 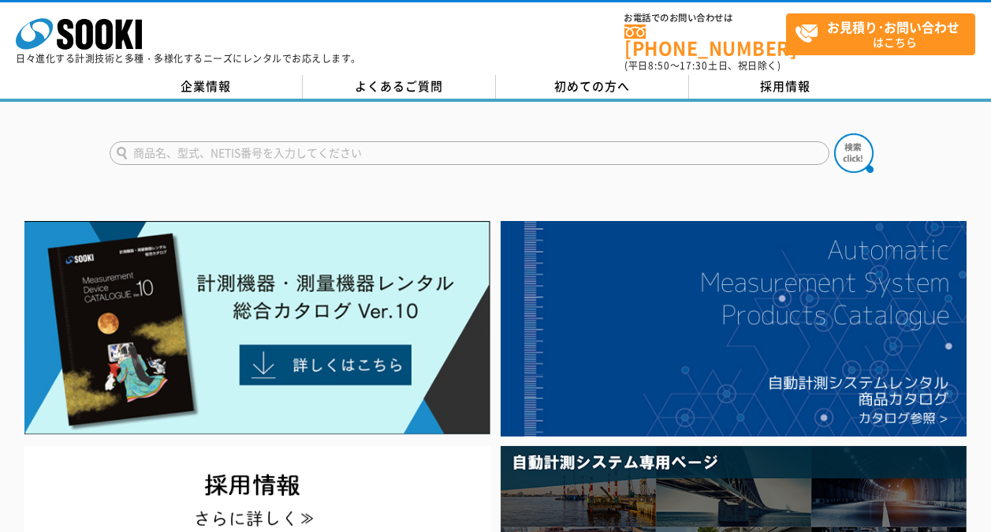 What do you see at coordinates (592, 87) in the screenshot?
I see `a: 初めての方へ` at bounding box center [592, 87].